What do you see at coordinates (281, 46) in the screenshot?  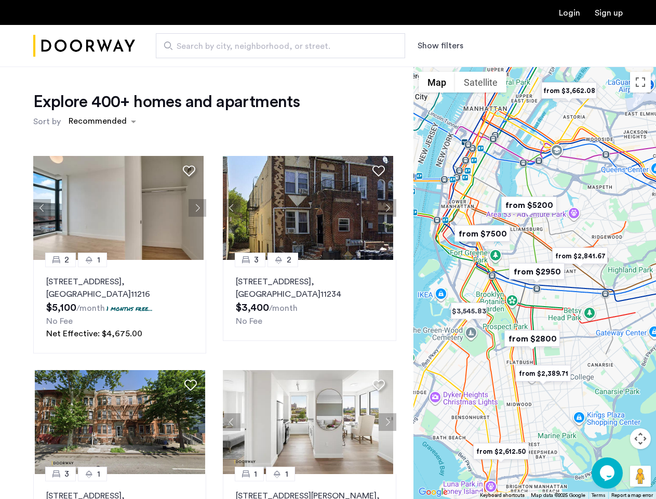 I see `input: Apartment Search` at bounding box center [281, 46].